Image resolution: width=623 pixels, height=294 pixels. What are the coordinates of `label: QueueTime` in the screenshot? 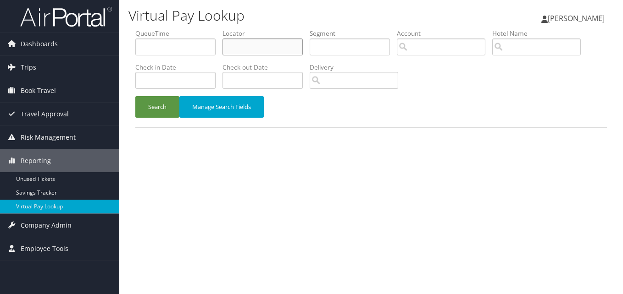 It's located at (179, 33).